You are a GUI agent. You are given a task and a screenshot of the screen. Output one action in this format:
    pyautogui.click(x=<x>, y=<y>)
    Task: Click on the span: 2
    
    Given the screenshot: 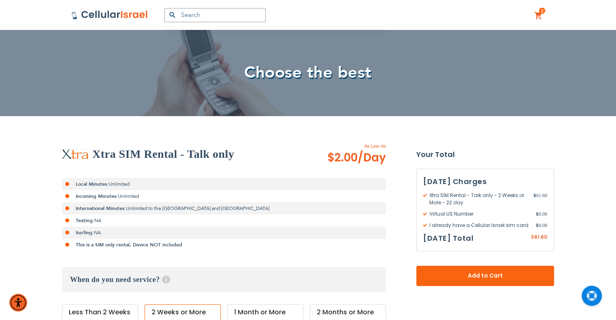 What is the action you would take?
    pyautogui.click(x=542, y=11)
    